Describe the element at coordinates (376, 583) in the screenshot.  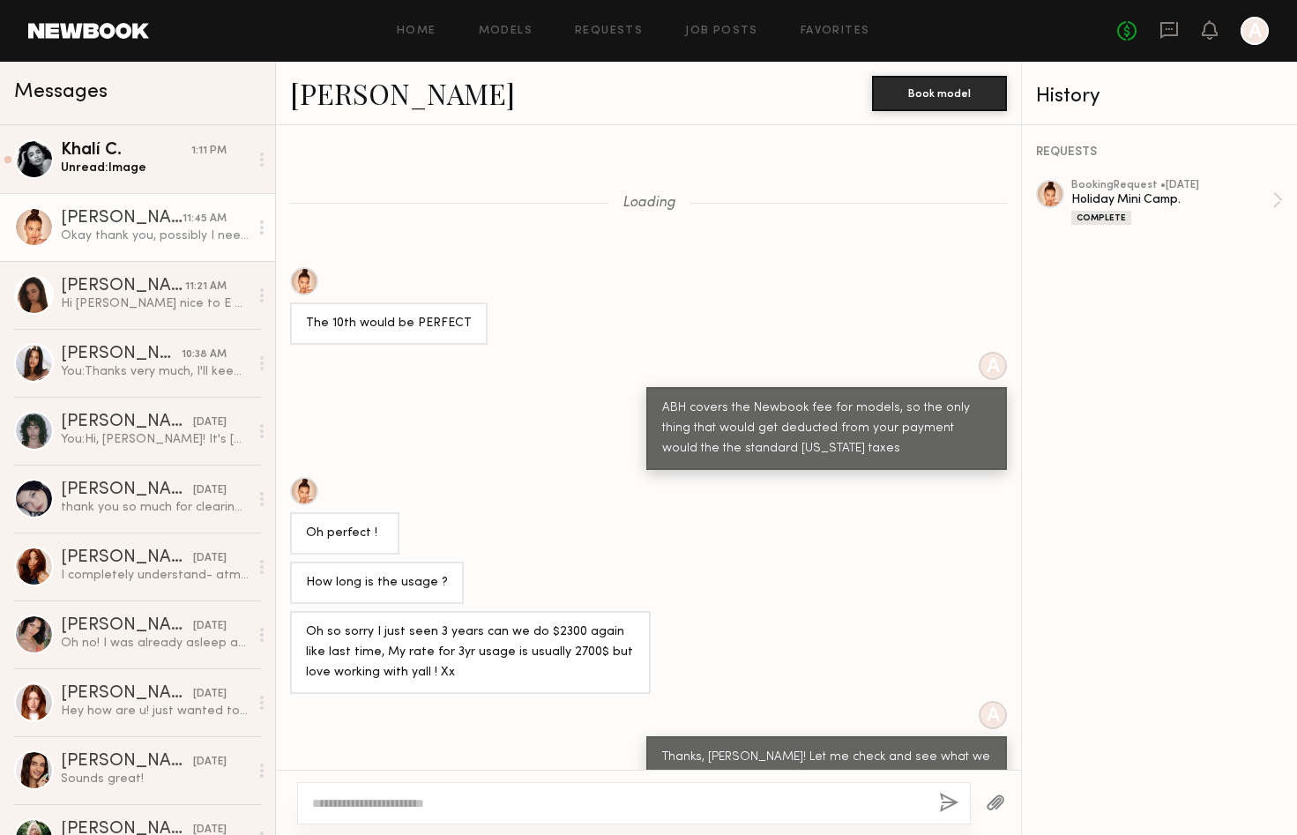
I see `div: How long is the usage ?` at that location.